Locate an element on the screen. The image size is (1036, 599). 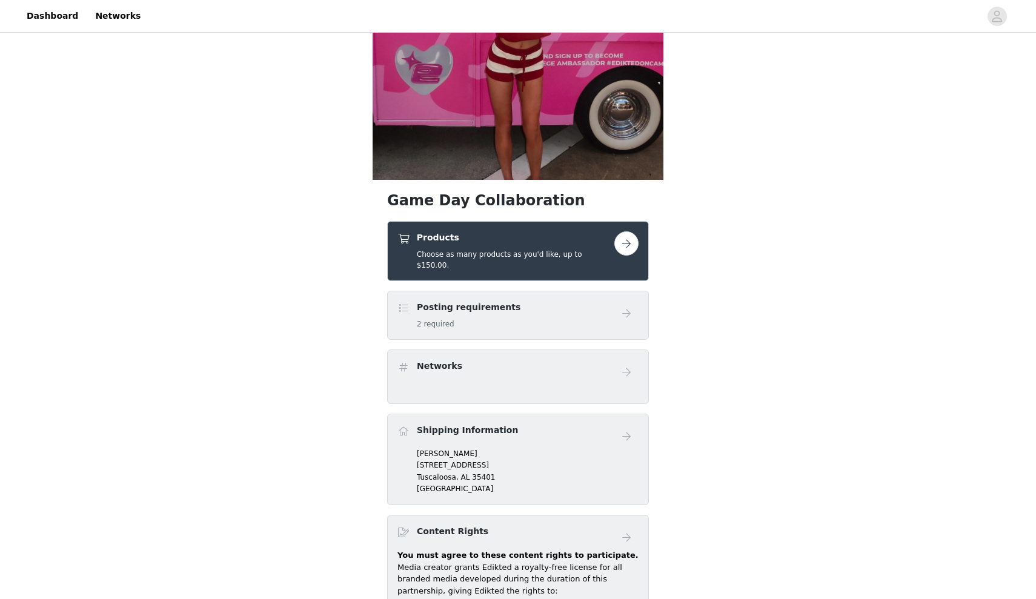
h4: Networks is located at coordinates (439, 366).